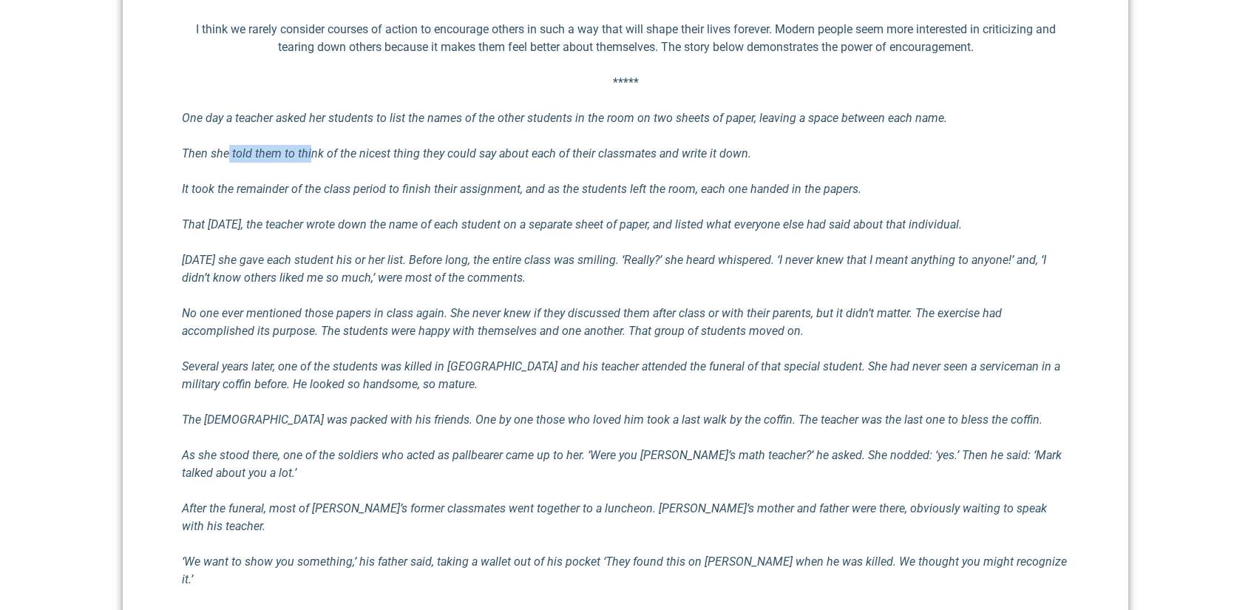  What do you see at coordinates (624, 570) in the screenshot?
I see `em: ‘We want to show you something,’ his father said, taking a wallet out of his pocket ‘They found t...` at bounding box center [624, 570].